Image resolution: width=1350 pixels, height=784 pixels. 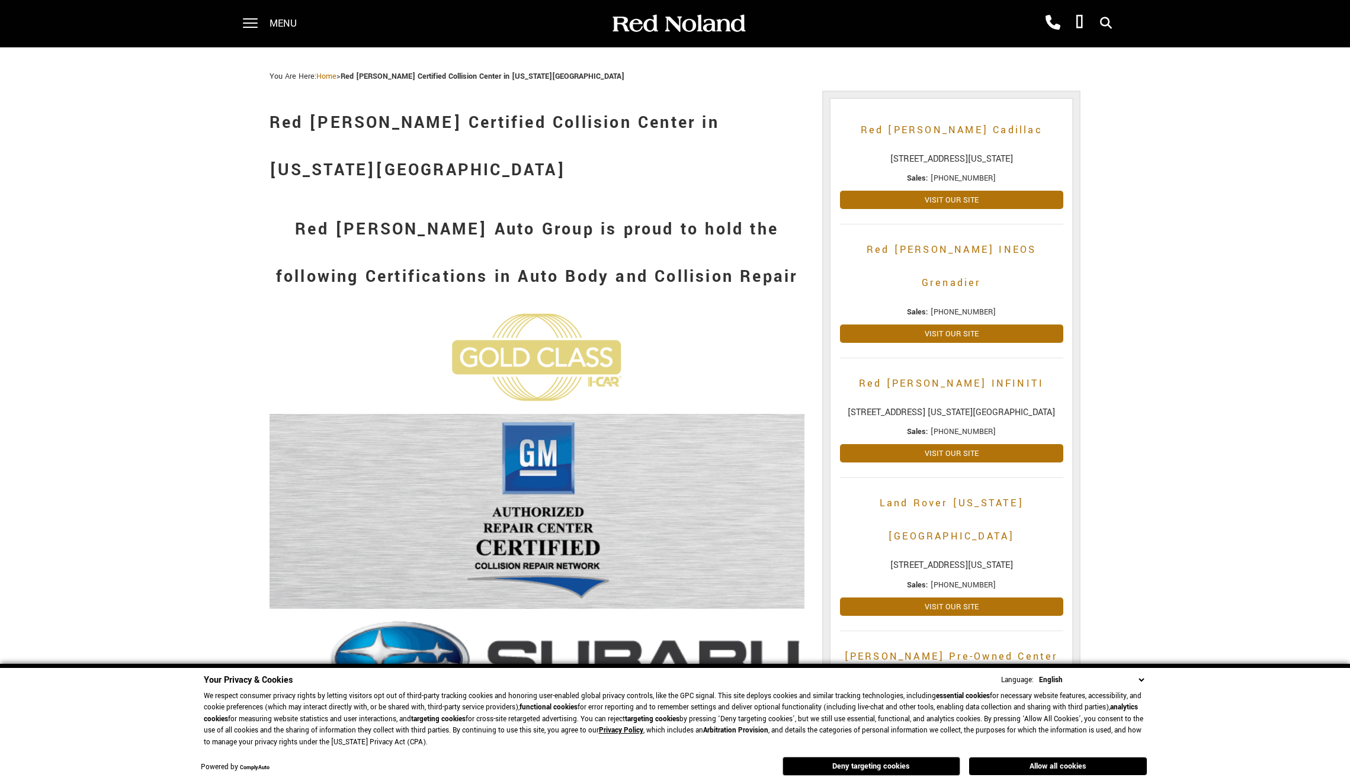 I want to click on button: Allow all cookies, so click(x=1058, y=766).